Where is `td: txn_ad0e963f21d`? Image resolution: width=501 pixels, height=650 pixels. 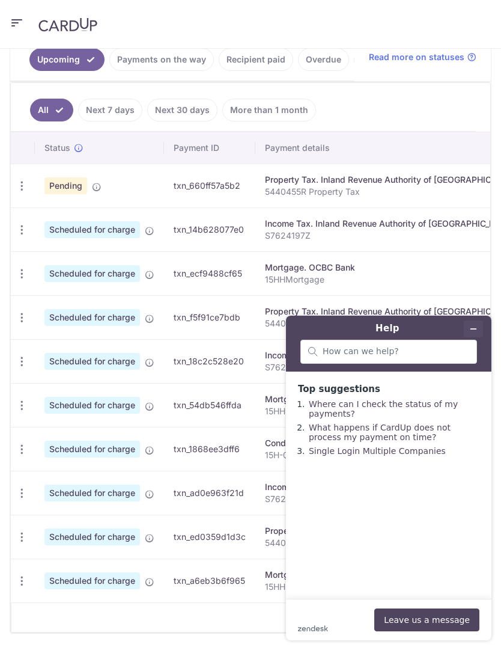
td: txn_ad0e963f21d is located at coordinates (210, 492).